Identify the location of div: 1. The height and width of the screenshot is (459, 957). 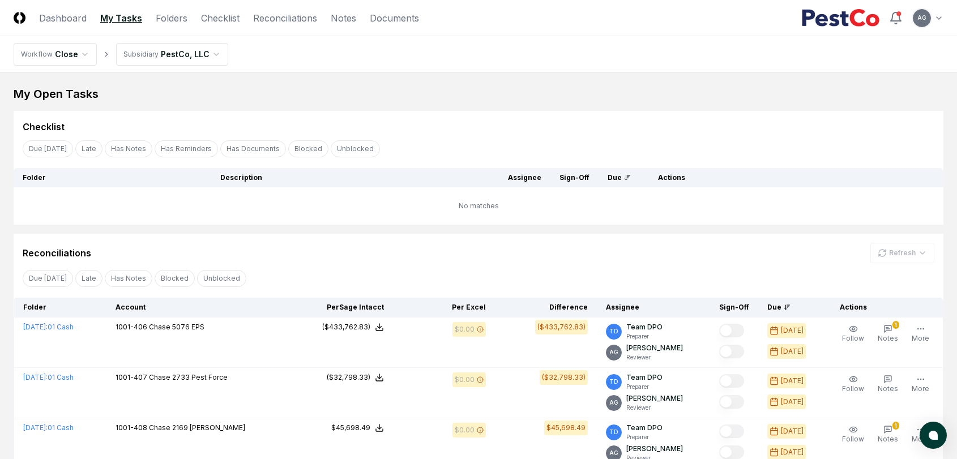
(896, 426).